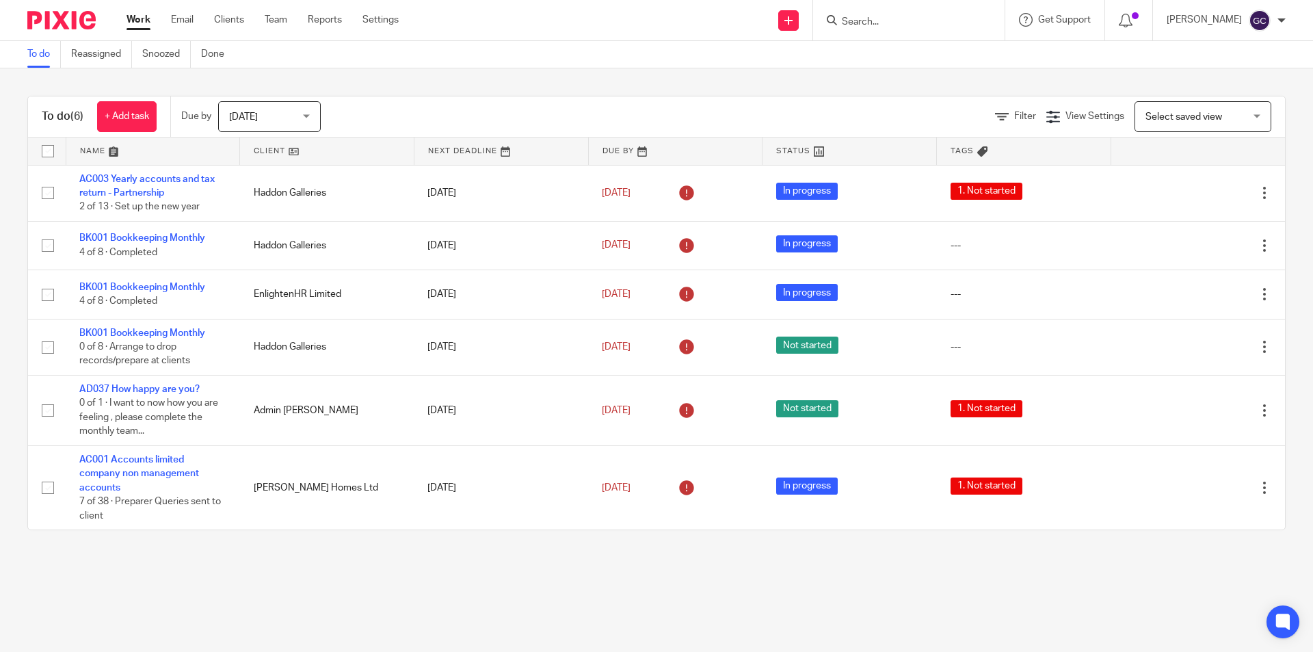  I want to click on a: Clients, so click(229, 20).